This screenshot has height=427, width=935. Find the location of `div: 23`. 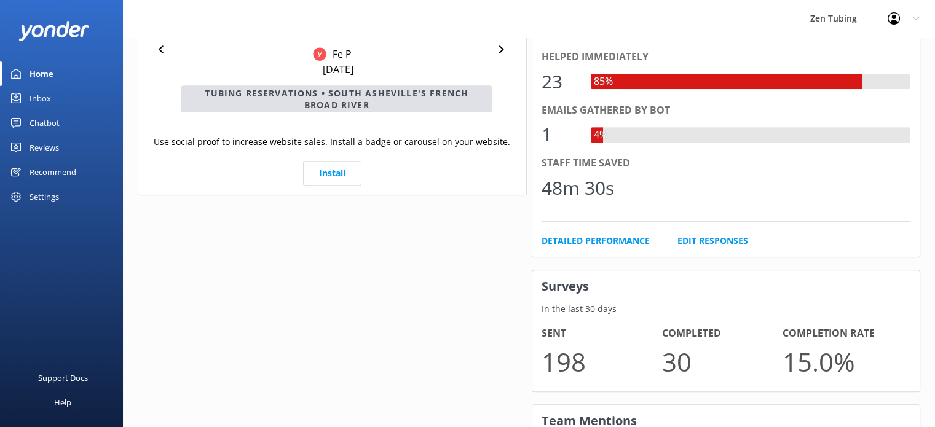

div: 23 is located at coordinates (560, 82).